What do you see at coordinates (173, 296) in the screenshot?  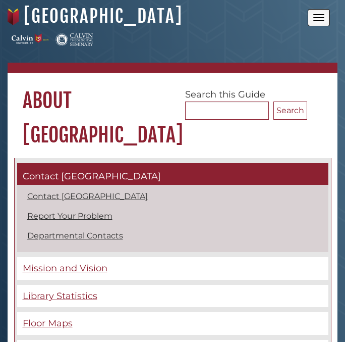 I see `a: Library Statistics` at bounding box center [173, 296].